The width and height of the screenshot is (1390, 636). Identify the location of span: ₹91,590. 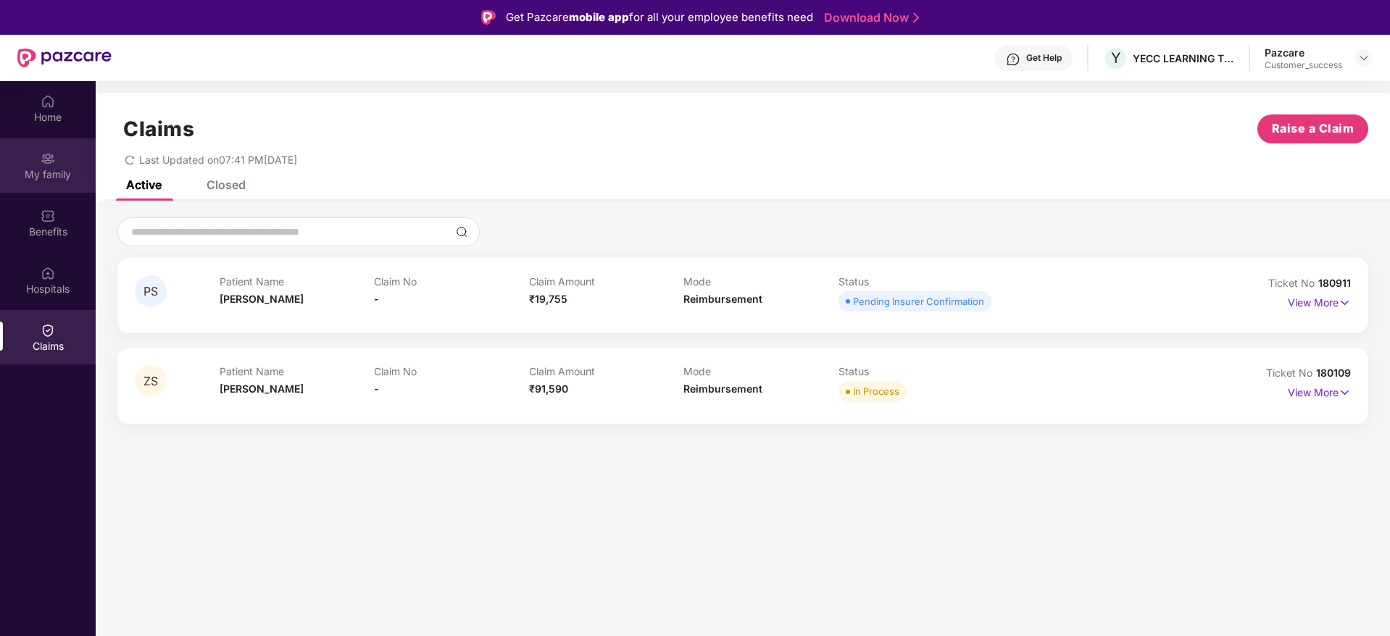
(549, 388).